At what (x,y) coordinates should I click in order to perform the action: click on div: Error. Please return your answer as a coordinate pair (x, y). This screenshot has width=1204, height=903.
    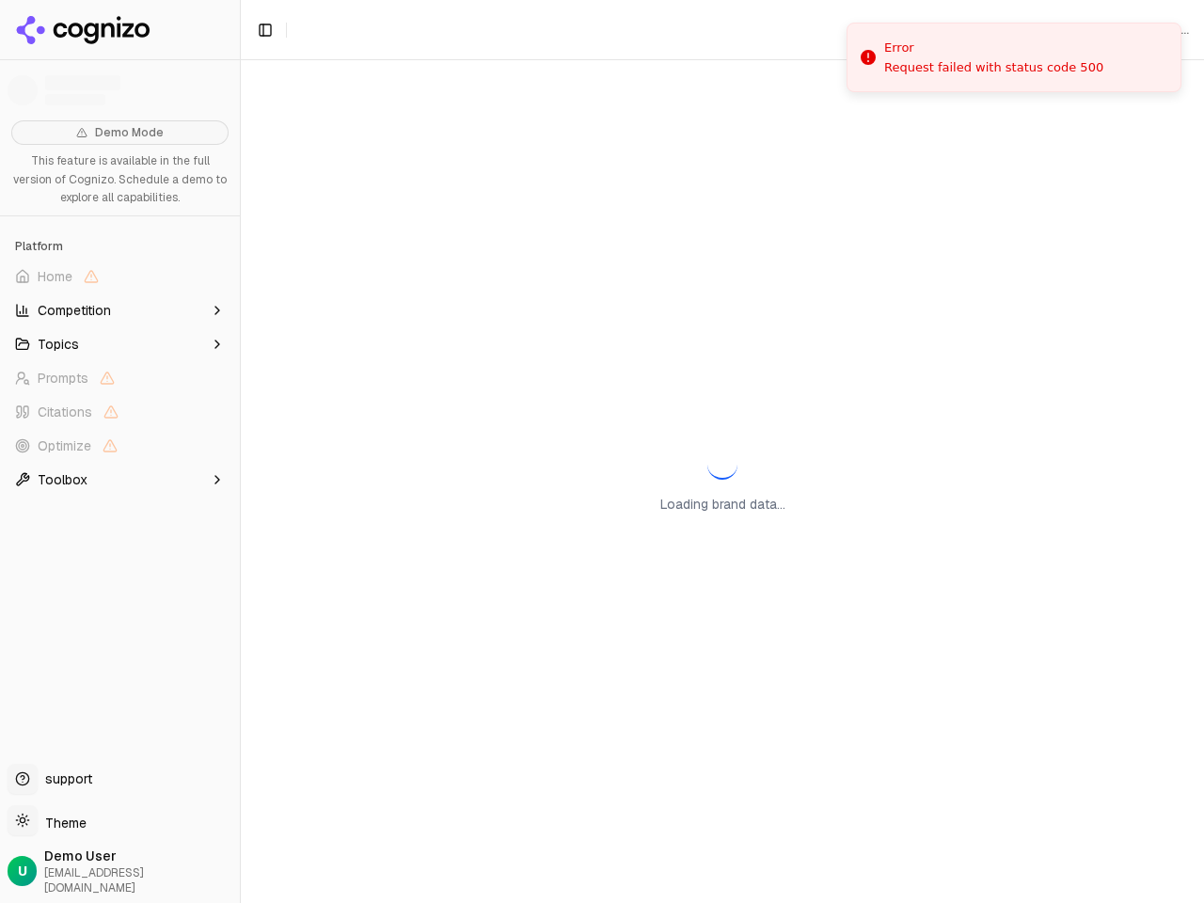
    Looking at the image, I should click on (993, 48).